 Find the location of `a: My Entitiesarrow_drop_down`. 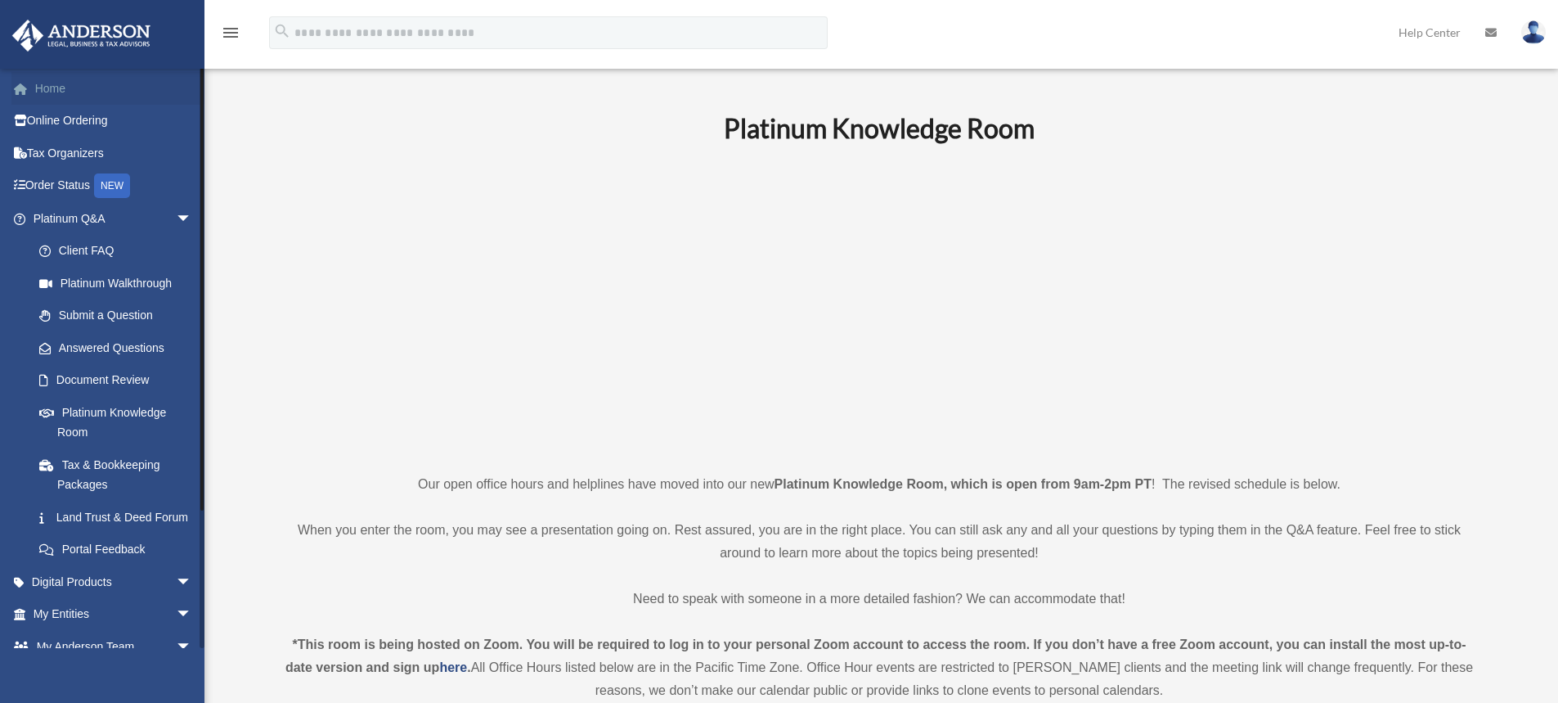

a: My Entitiesarrow_drop_down is located at coordinates (114, 614).